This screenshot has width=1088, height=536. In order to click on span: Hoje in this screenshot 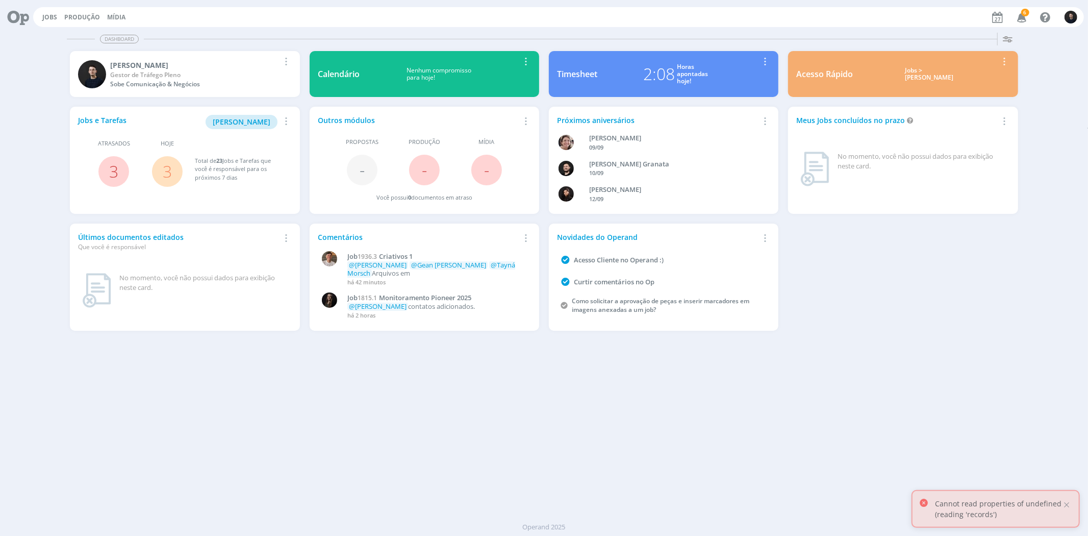, I will do `click(167, 143)`.